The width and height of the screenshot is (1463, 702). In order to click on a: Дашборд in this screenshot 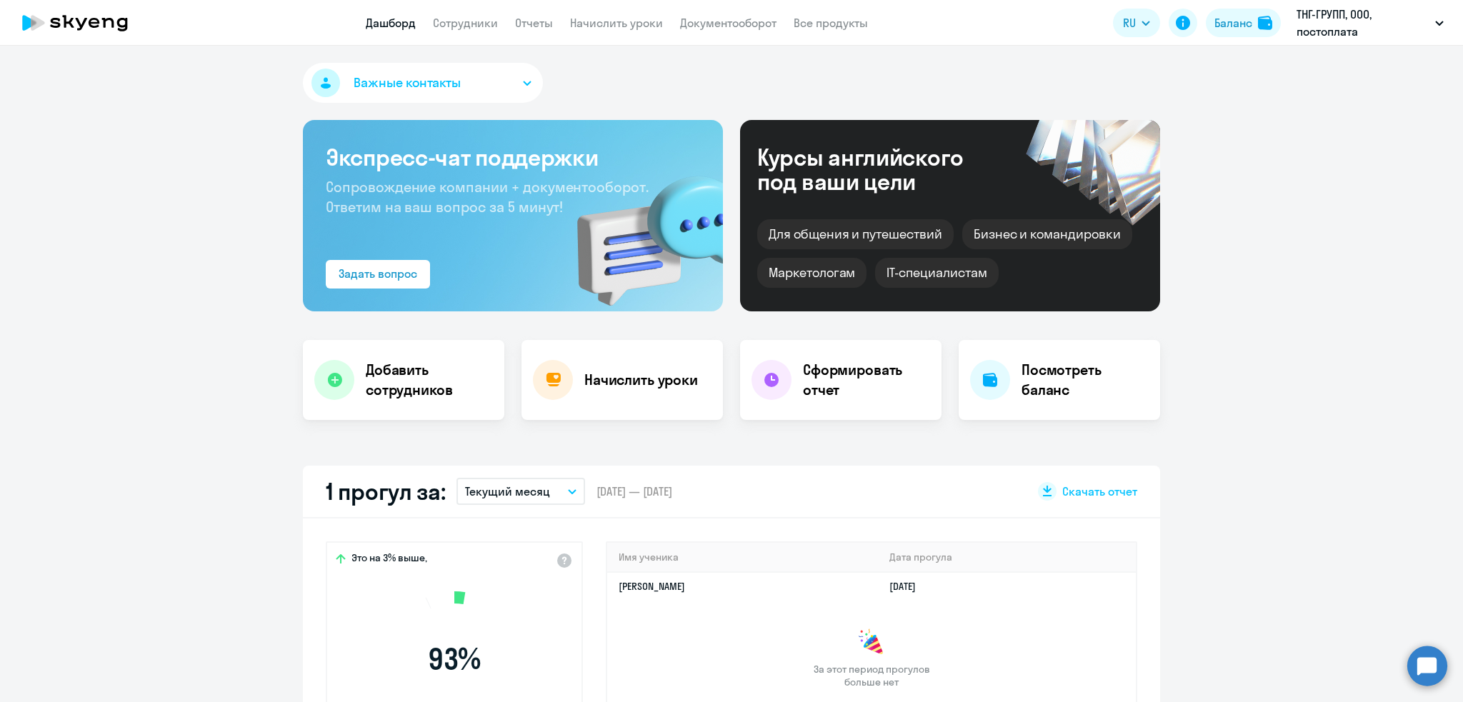, I will do `click(391, 23)`.